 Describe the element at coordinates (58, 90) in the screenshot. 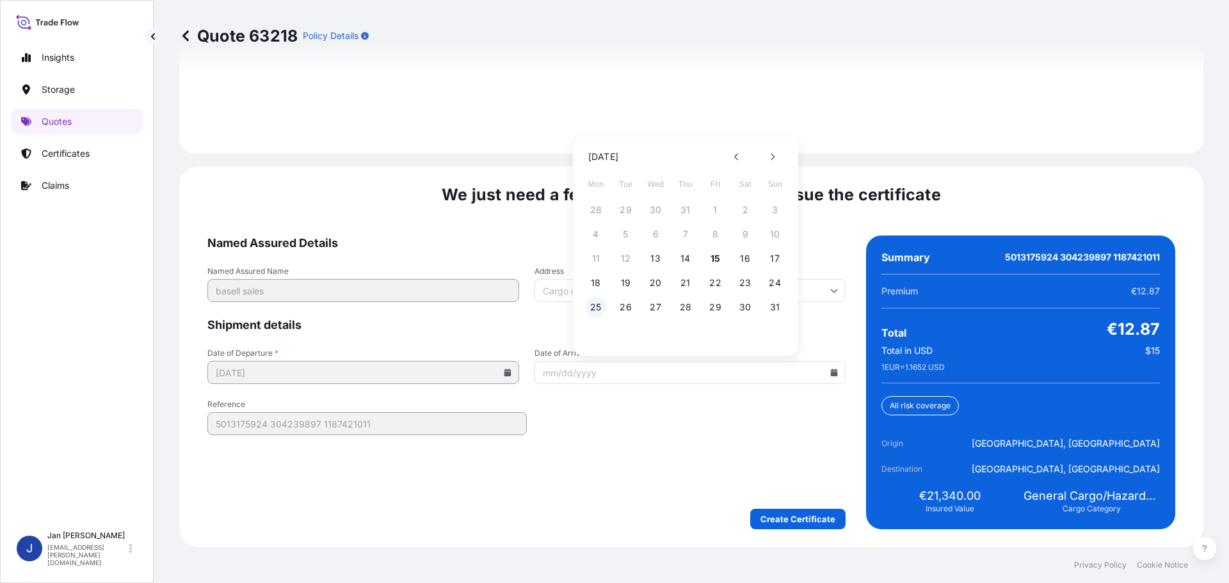

I see `p: Storage` at that location.